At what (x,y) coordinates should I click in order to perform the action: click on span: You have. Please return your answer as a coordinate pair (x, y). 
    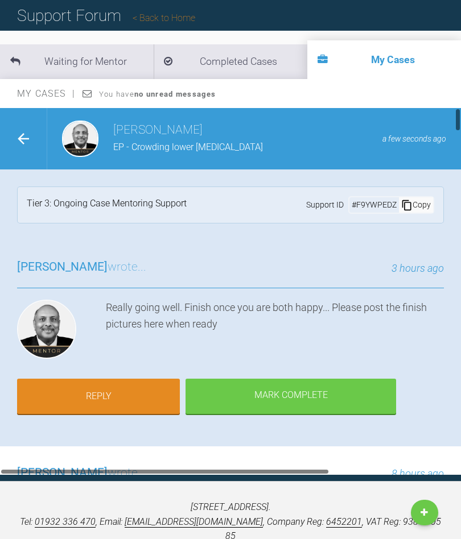
    Looking at the image, I should click on (157, 94).